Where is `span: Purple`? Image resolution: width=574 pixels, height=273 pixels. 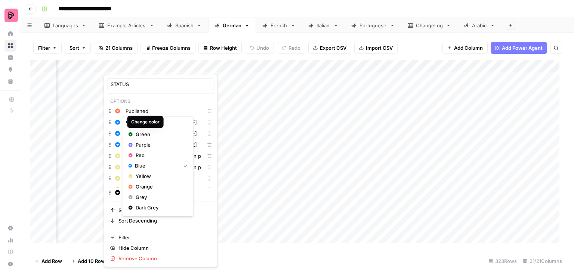 span: Purple is located at coordinates (160, 145).